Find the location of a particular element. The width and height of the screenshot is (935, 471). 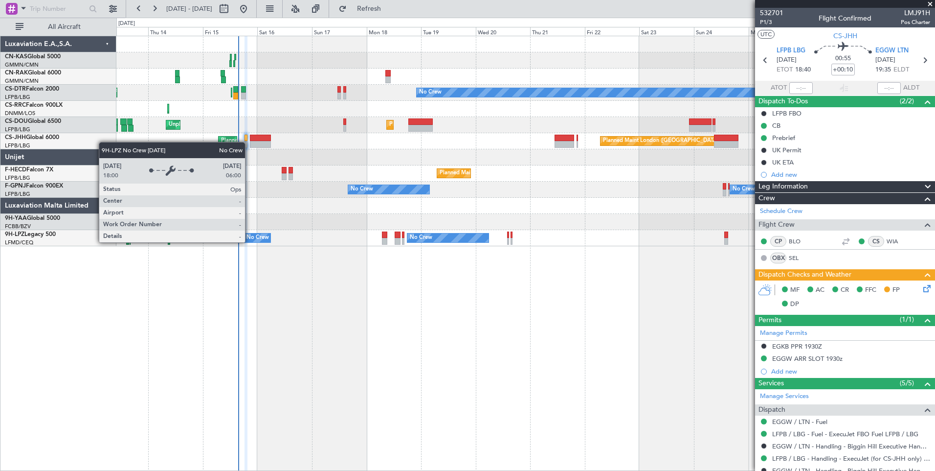

a: CS-JHHGlobal 6000 is located at coordinates (32, 137).